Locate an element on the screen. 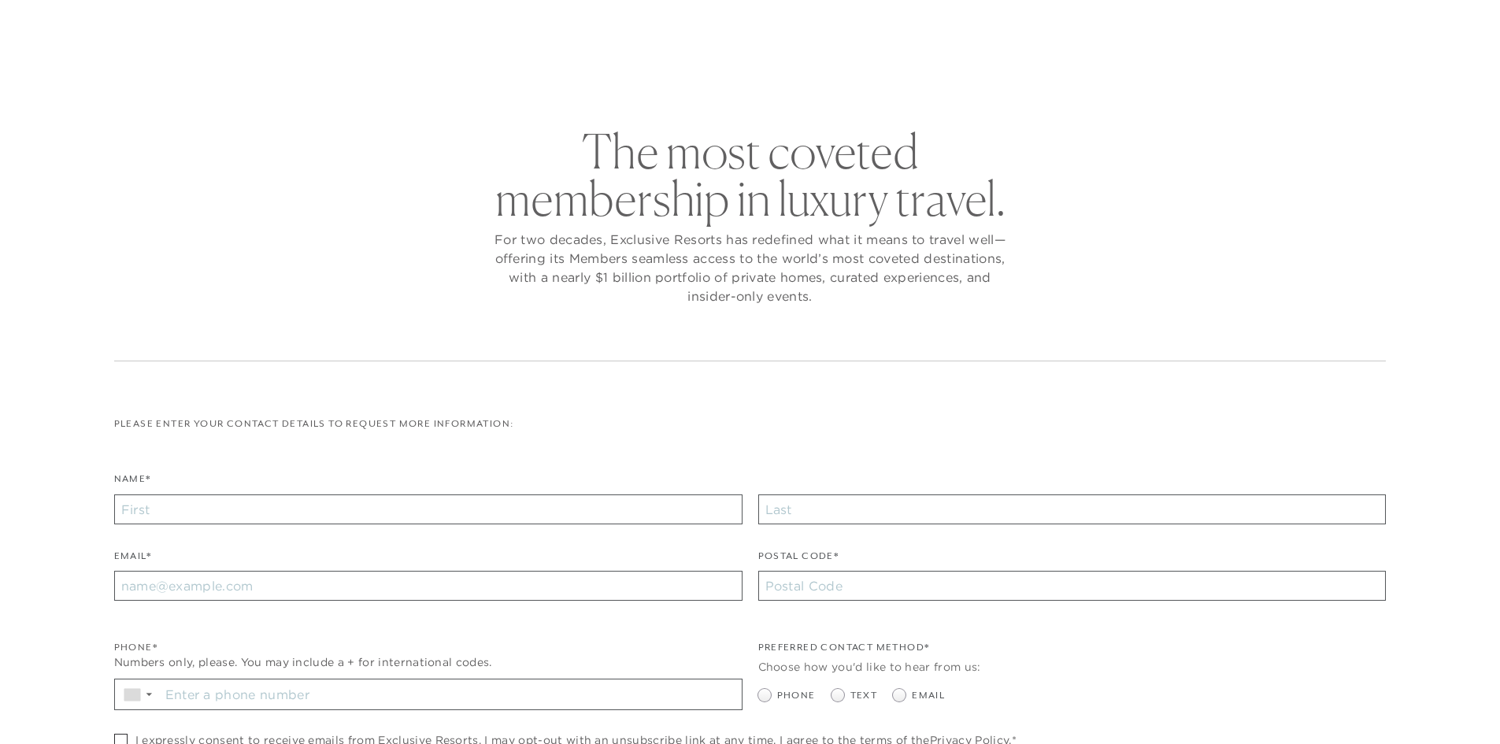 The image size is (1500, 744). a: Membership is located at coordinates (762, 73).